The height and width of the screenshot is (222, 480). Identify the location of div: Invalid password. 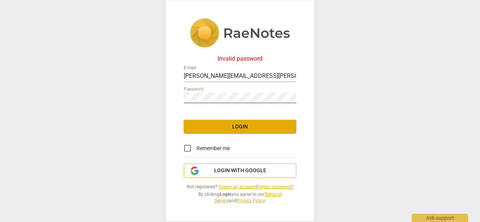
(240, 59).